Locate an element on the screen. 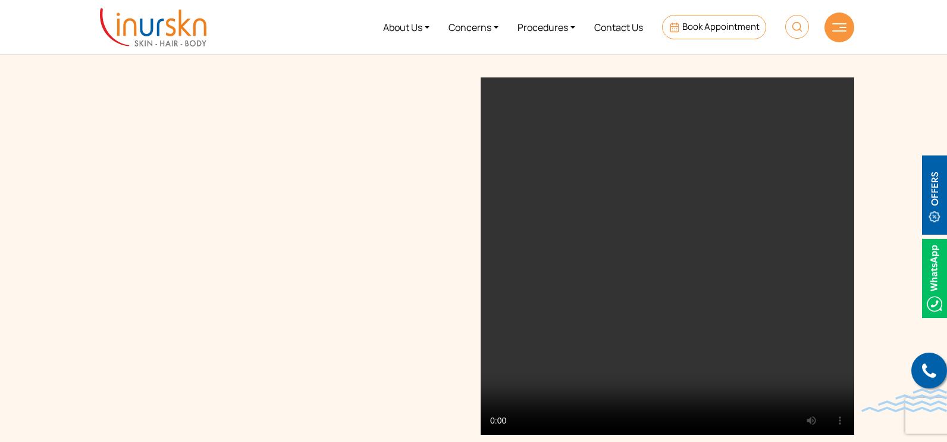 The width and height of the screenshot is (947, 442). img: HeaderSearch is located at coordinates (797, 27).